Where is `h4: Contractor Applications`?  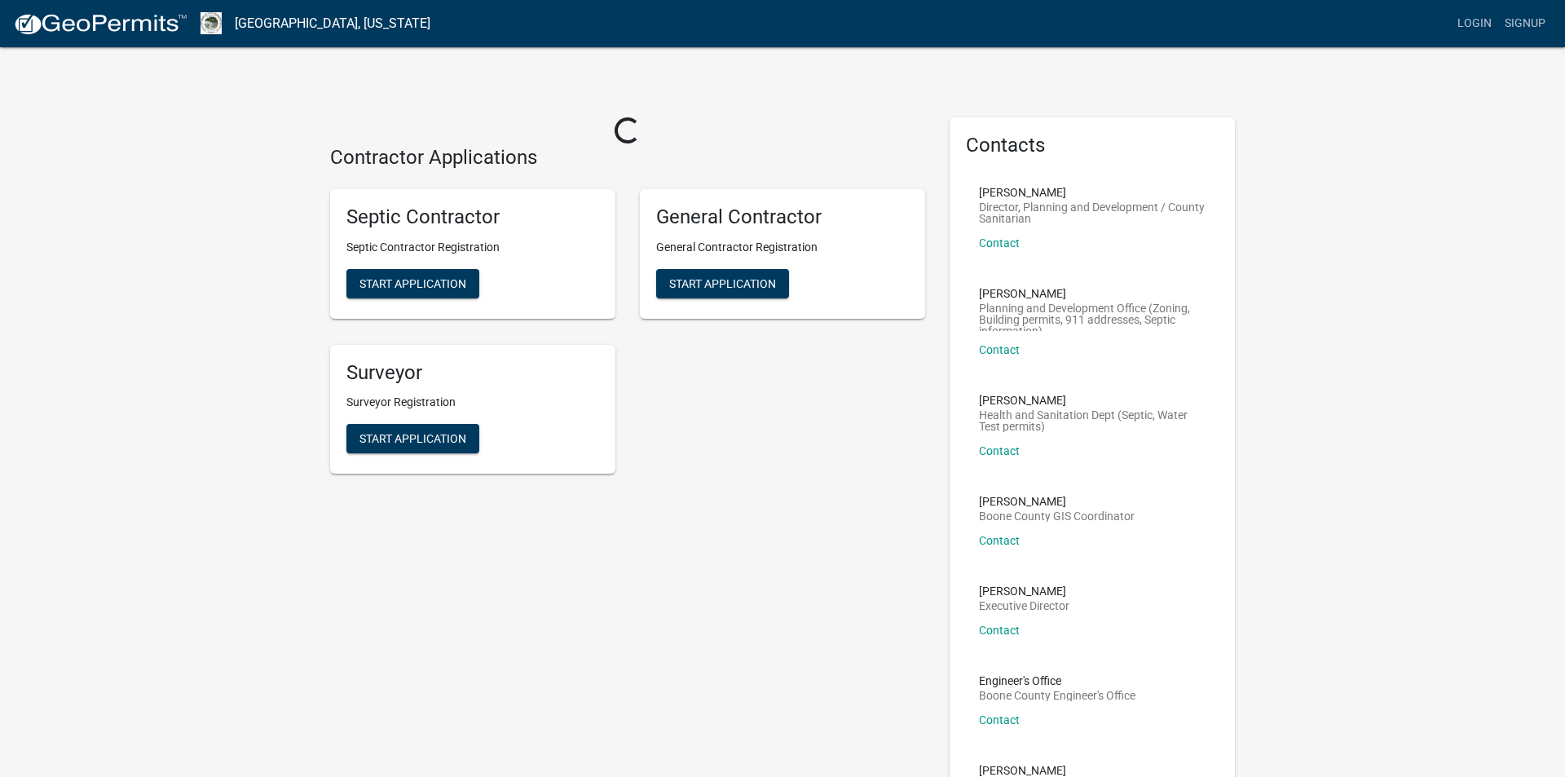
h4: Contractor Applications is located at coordinates (628, 157).